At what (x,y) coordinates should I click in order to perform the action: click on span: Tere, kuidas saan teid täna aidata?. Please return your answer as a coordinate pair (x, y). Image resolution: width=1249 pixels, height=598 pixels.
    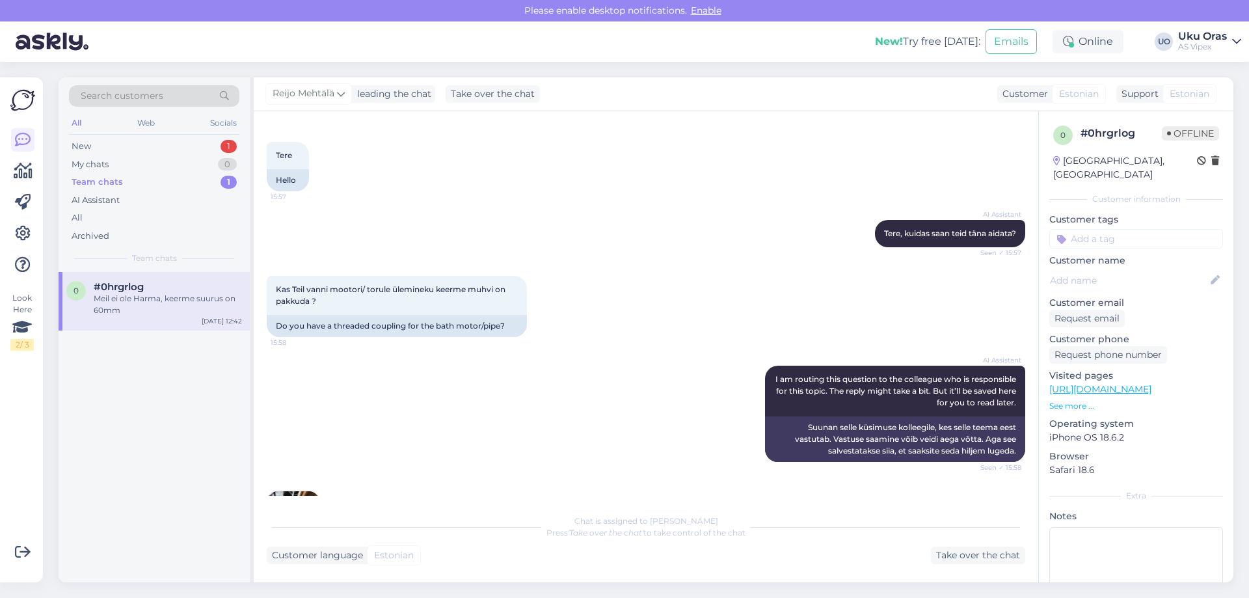
    Looking at the image, I should click on (950, 233).